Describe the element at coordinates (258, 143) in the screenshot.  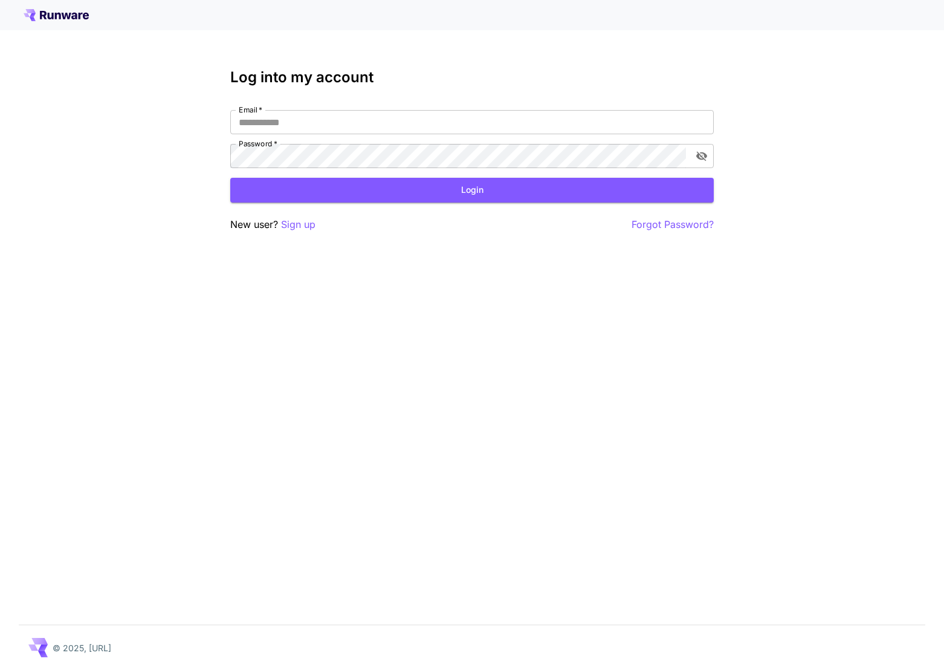
I see `label: Password` at that location.